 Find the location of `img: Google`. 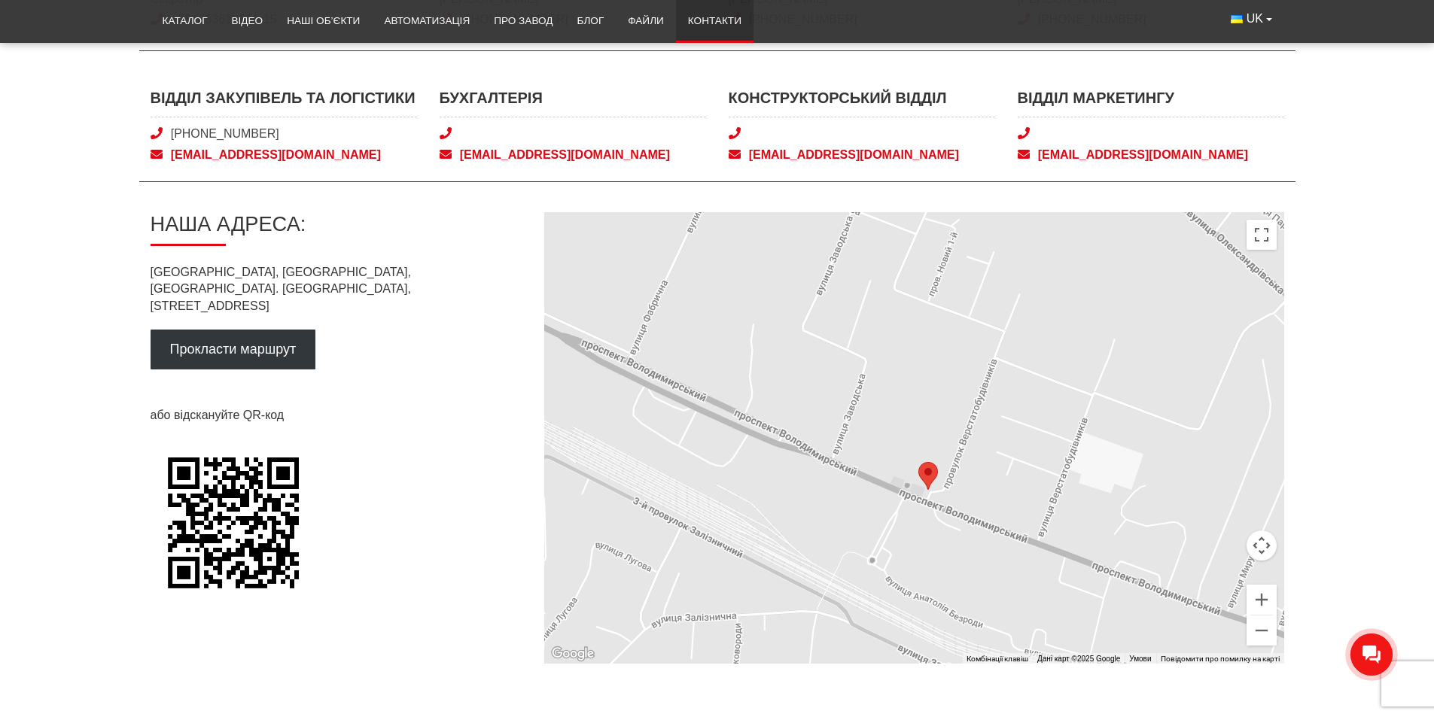

img: Google is located at coordinates (573, 654).